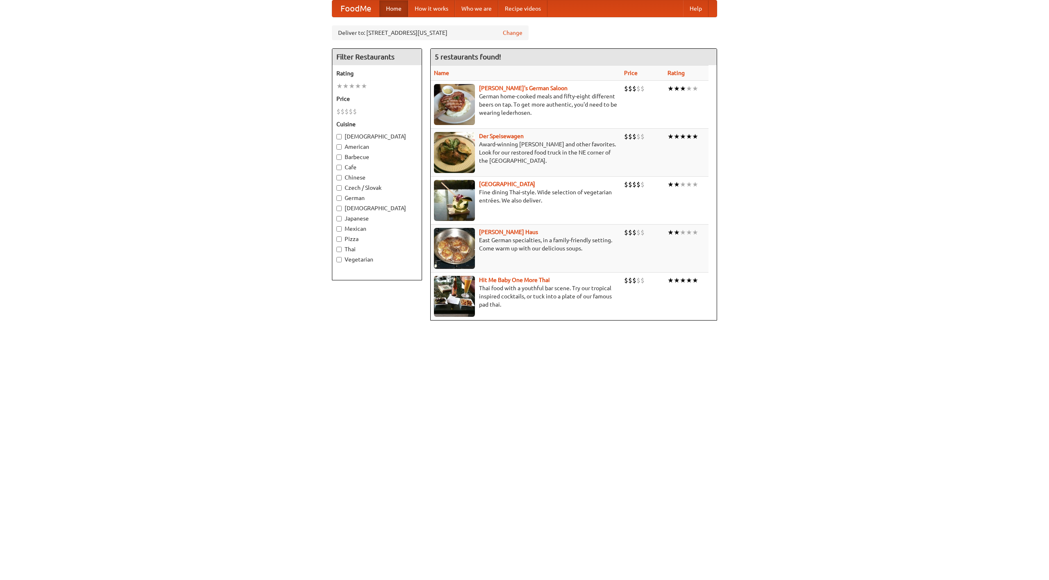  I want to click on a: Name, so click(441, 73).